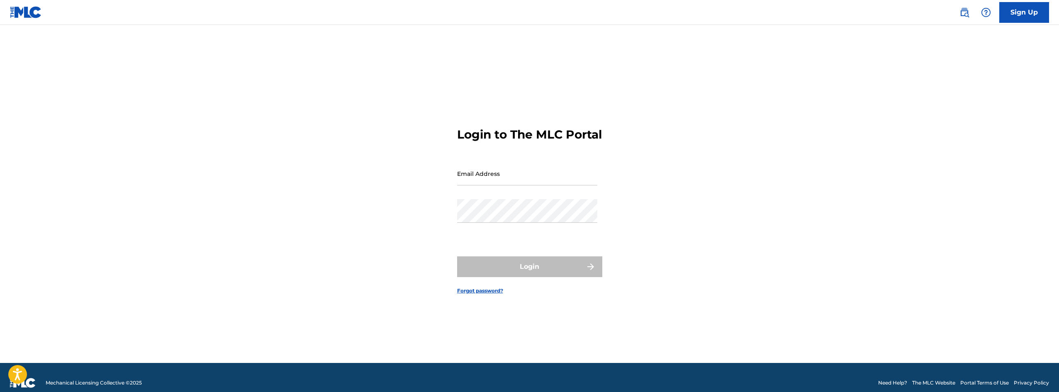 Image resolution: width=1059 pixels, height=392 pixels. Describe the element at coordinates (964, 12) in the screenshot. I see `a: Public Search` at that location.